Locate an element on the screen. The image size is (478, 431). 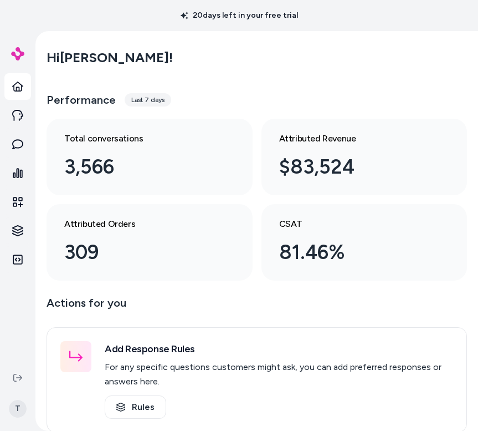
a: Attributed Revenue $83,524 is located at coordinates (365, 157).